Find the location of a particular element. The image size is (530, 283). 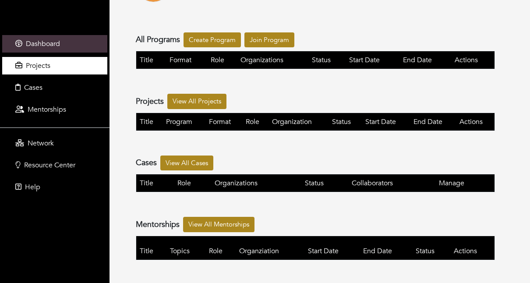

span: Network is located at coordinates (41, 143).